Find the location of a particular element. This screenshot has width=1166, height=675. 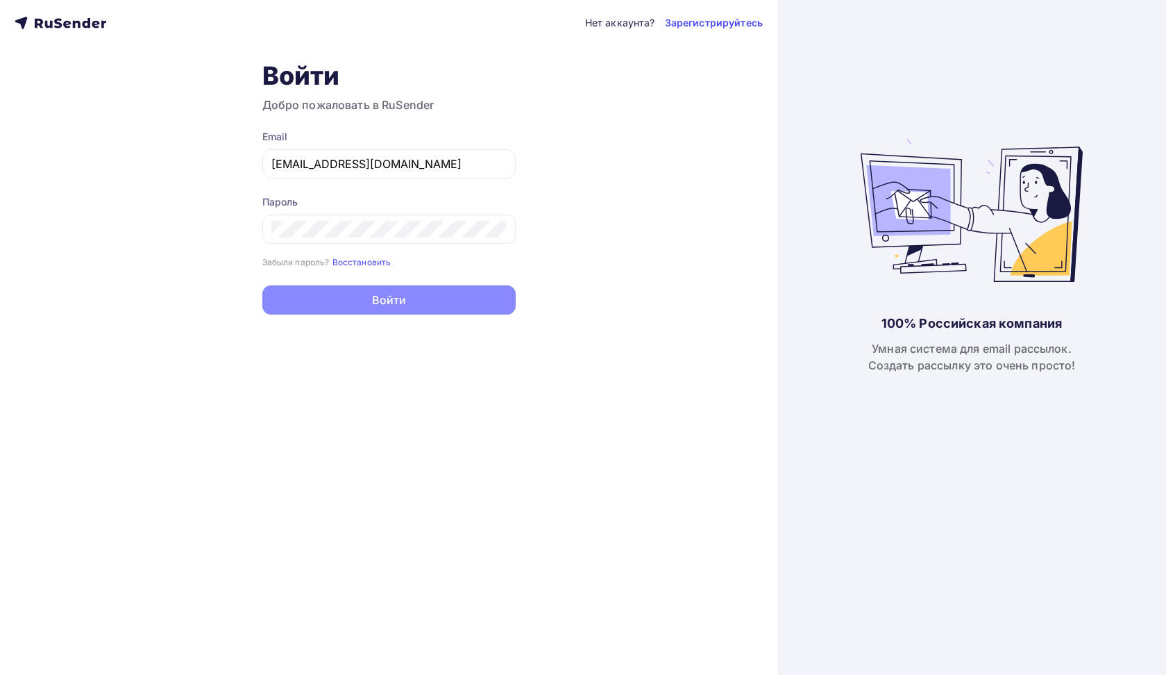

h1: Войти is located at coordinates (389, 76).